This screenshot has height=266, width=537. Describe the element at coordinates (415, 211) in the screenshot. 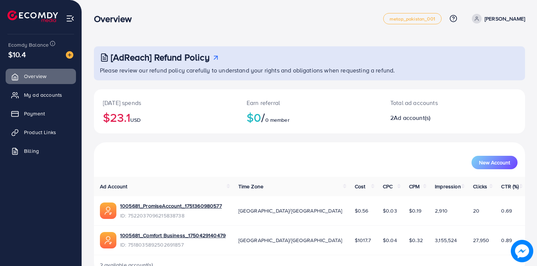

I see `span: $0.19` at that location.